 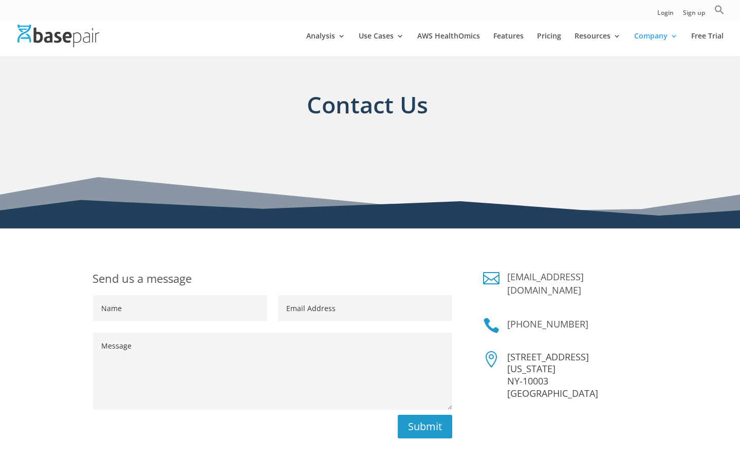 I want to click on a: Free Trial, so click(x=707, y=44).